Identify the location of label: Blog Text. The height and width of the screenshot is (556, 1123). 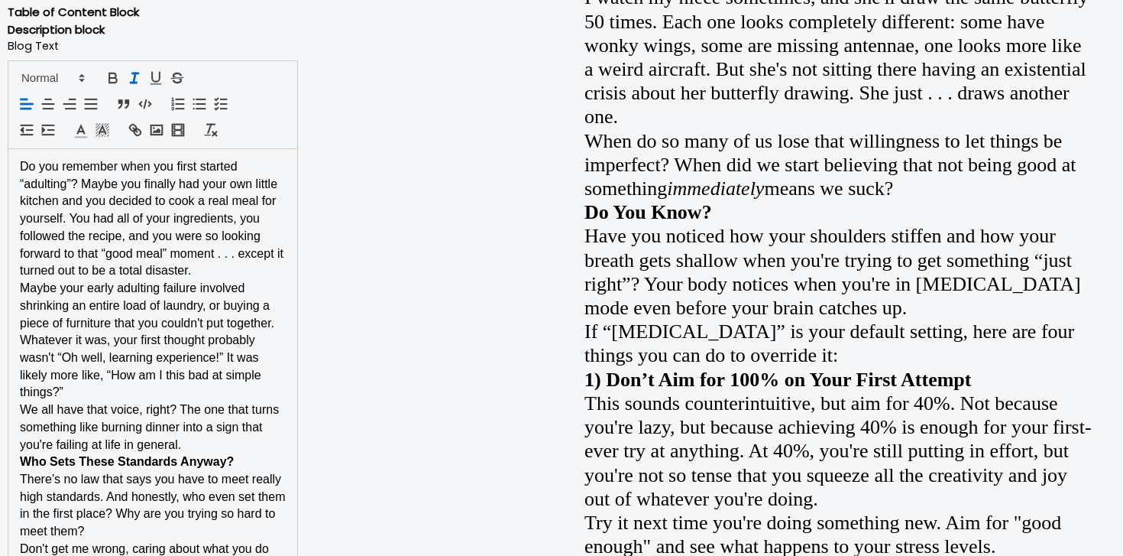
(153, 47).